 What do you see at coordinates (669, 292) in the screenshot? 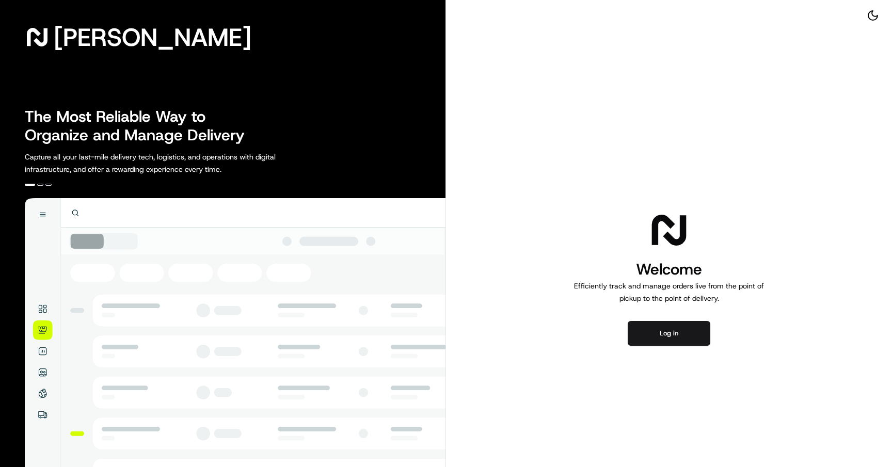
I see `p: Efficiently track and manage orders live from the point of pickup to the point of delivery.` at bounding box center [669, 292].